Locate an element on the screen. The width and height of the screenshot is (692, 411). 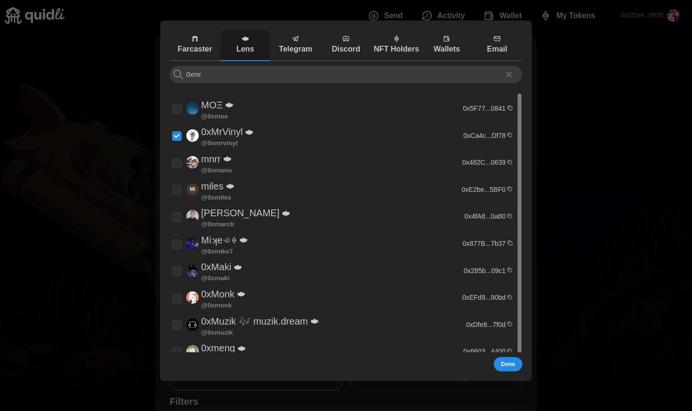
p: 0xEFd9...90bd is located at coordinates (484, 297).